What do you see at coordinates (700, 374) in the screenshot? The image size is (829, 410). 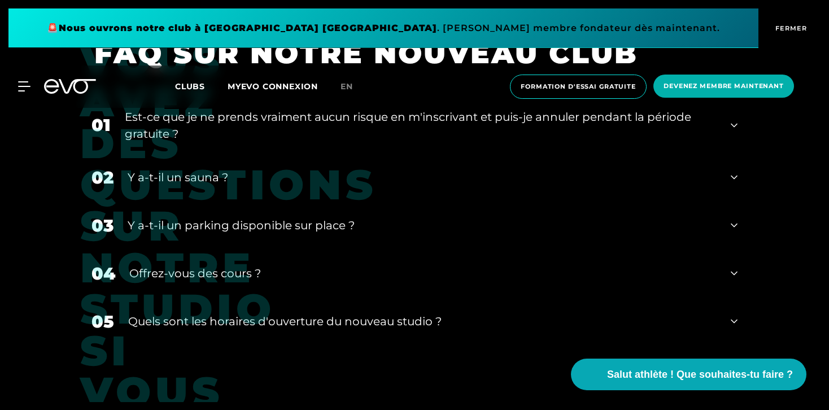 I see `font: Salut athlète ! Que souhaites-tu faire ?` at bounding box center [700, 374].